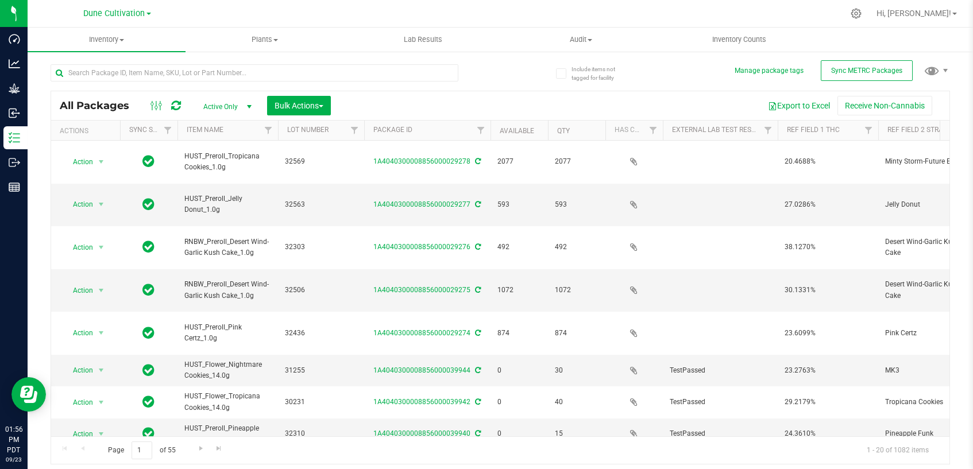  I want to click on a: Ref Field 2 Strain Name, so click(929, 130).